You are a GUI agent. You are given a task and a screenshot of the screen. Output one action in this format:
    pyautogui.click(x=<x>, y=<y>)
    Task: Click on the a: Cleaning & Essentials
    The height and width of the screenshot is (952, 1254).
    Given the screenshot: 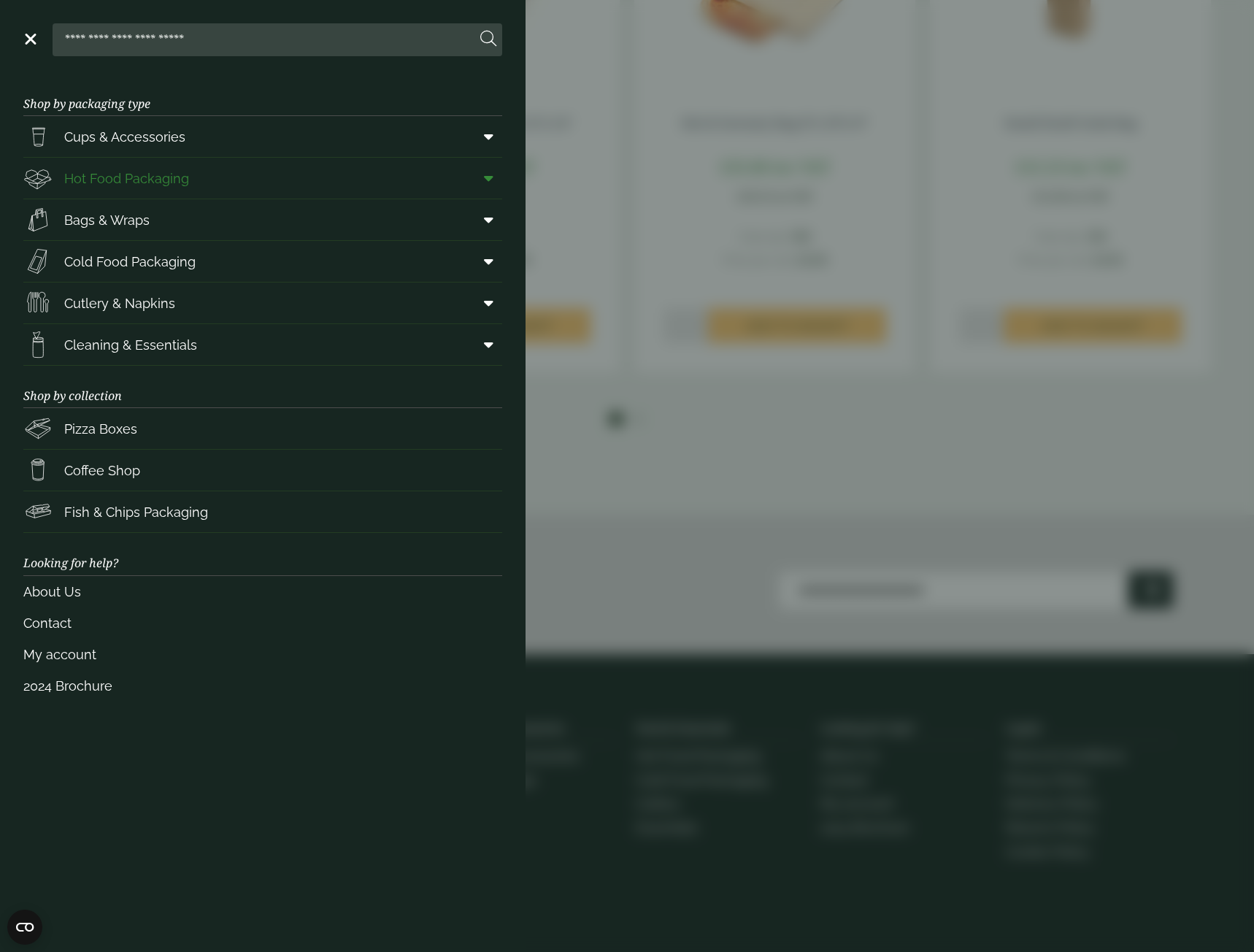 What is the action you would take?
    pyautogui.click(x=263, y=345)
    